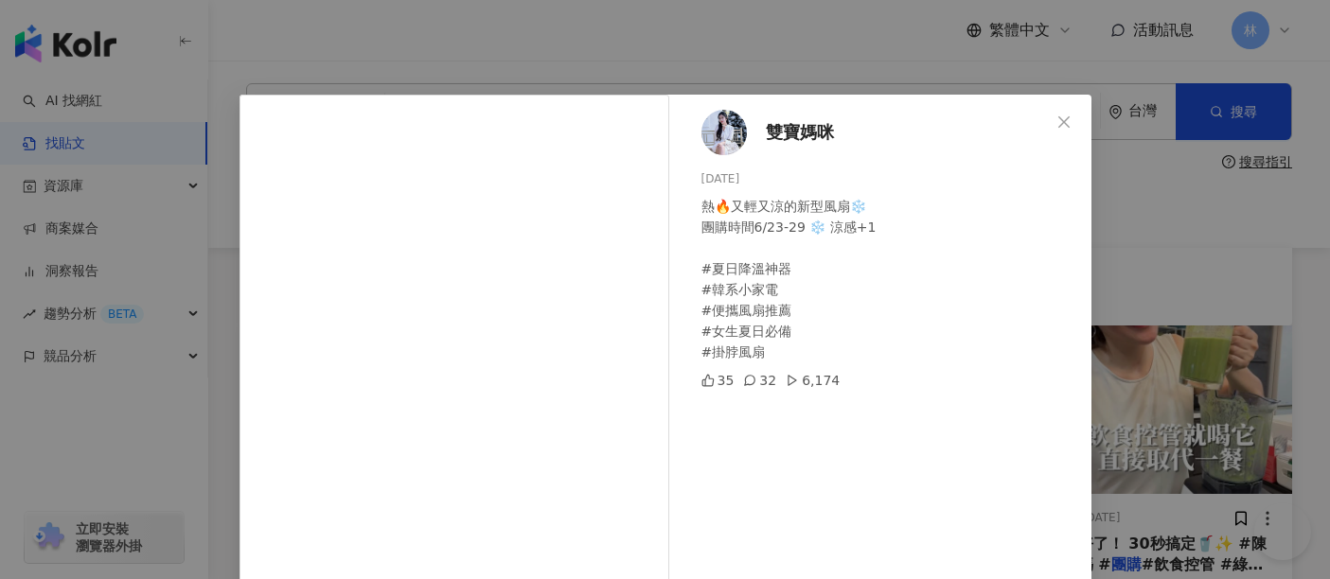 Image resolution: width=1330 pixels, height=579 pixels. What do you see at coordinates (718, 381) in the screenshot?
I see `div: 35` at bounding box center [718, 381].